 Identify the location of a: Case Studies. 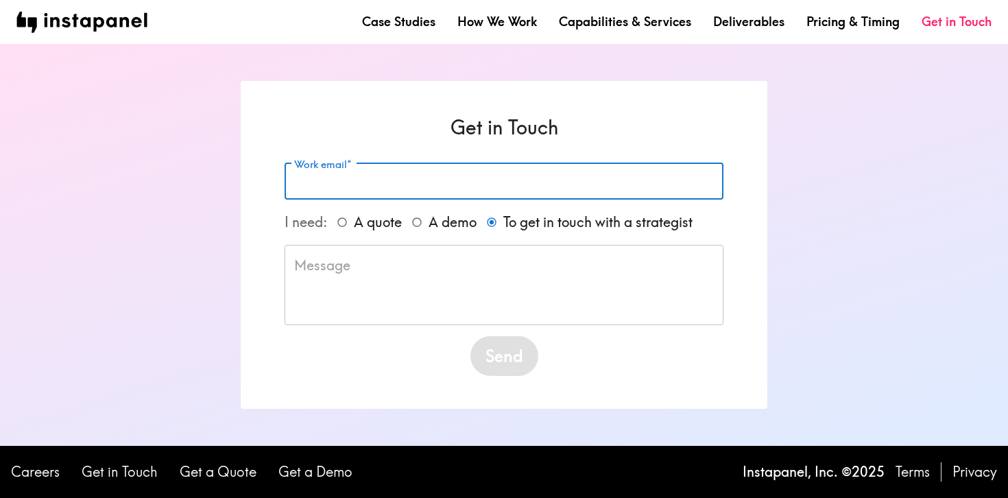
(399, 21).